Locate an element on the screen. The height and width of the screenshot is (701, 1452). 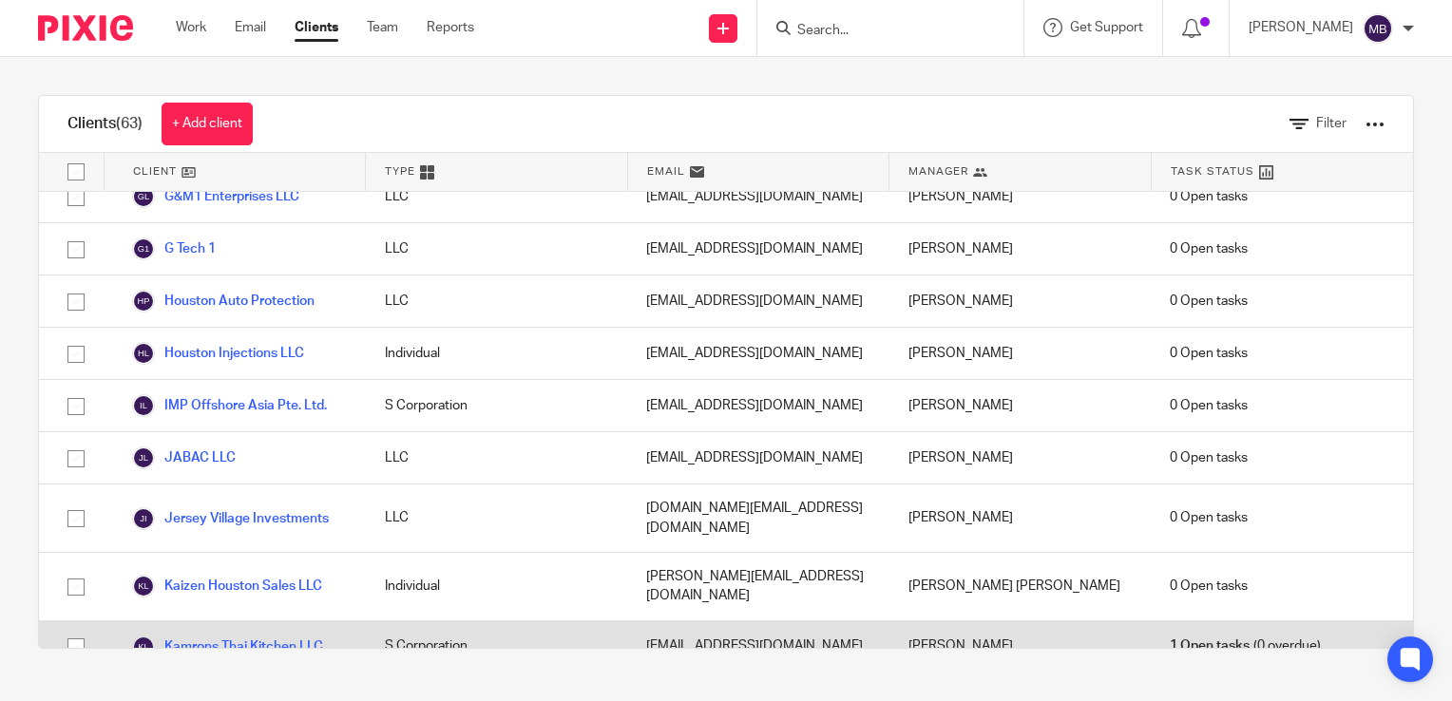
span: Task Status is located at coordinates (1213, 171).